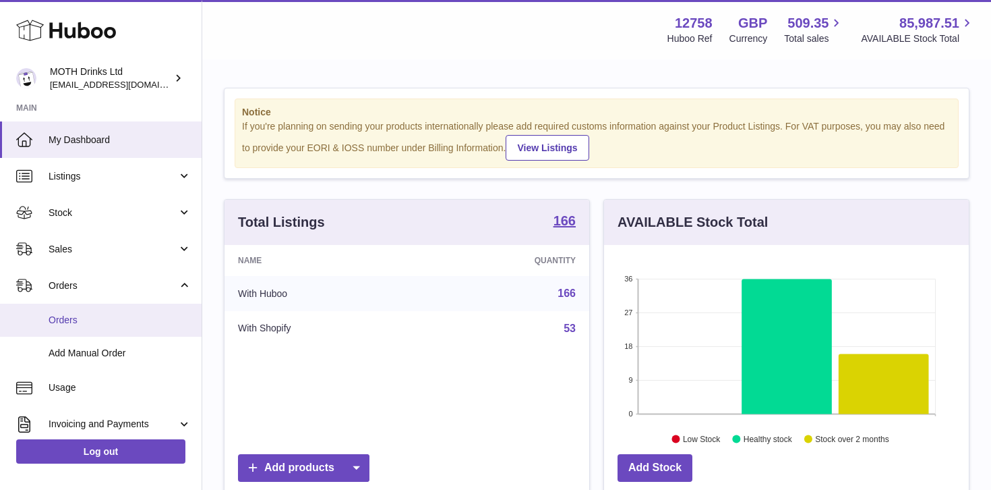  Describe the element at coordinates (120, 353) in the screenshot. I see `span: Add Manual Order` at that location.